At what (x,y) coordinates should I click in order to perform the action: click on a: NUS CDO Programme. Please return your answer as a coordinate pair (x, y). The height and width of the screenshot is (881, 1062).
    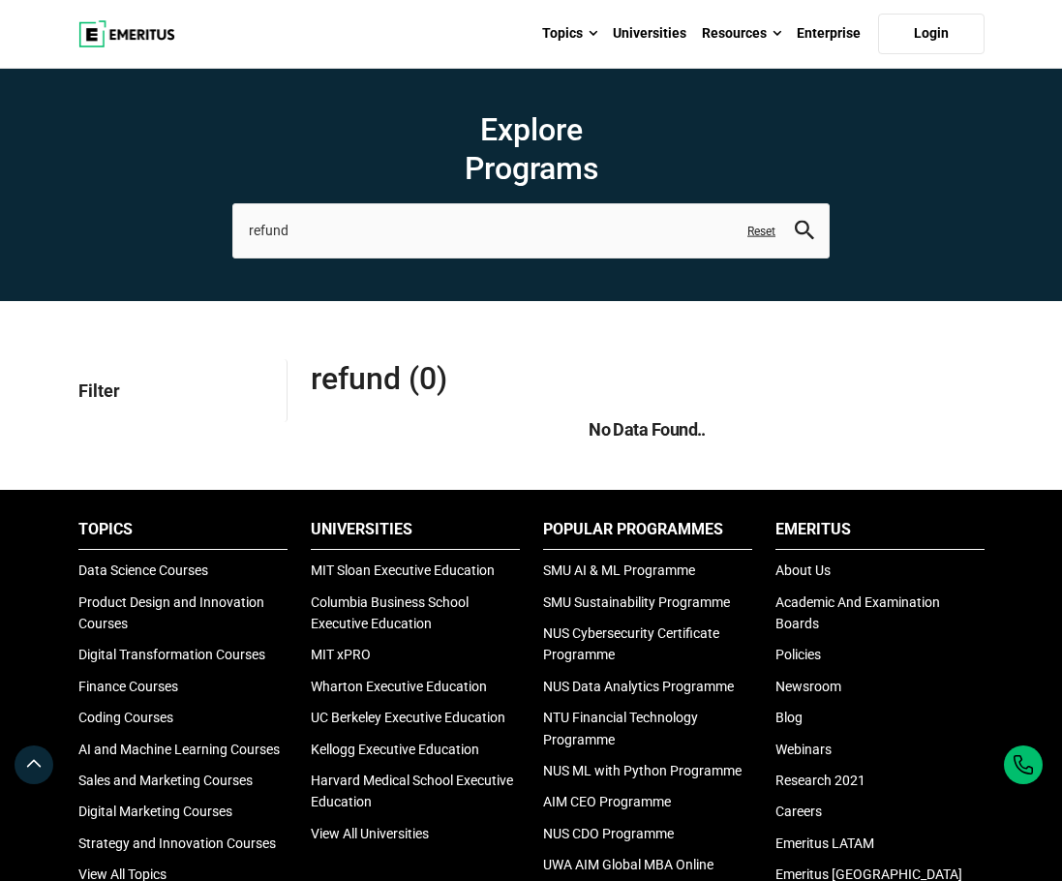
    Looking at the image, I should click on (608, 834).